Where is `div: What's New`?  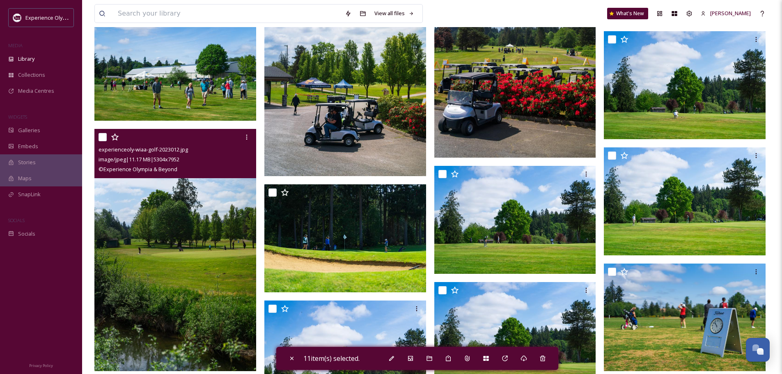 div: What's New is located at coordinates (628, 14).